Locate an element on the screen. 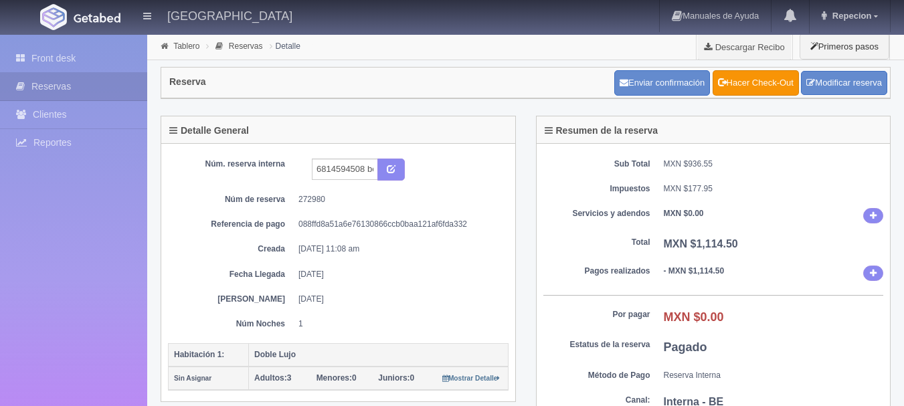 The width and height of the screenshot is (904, 406). dd: MXN $936.55 is located at coordinates (774, 164).